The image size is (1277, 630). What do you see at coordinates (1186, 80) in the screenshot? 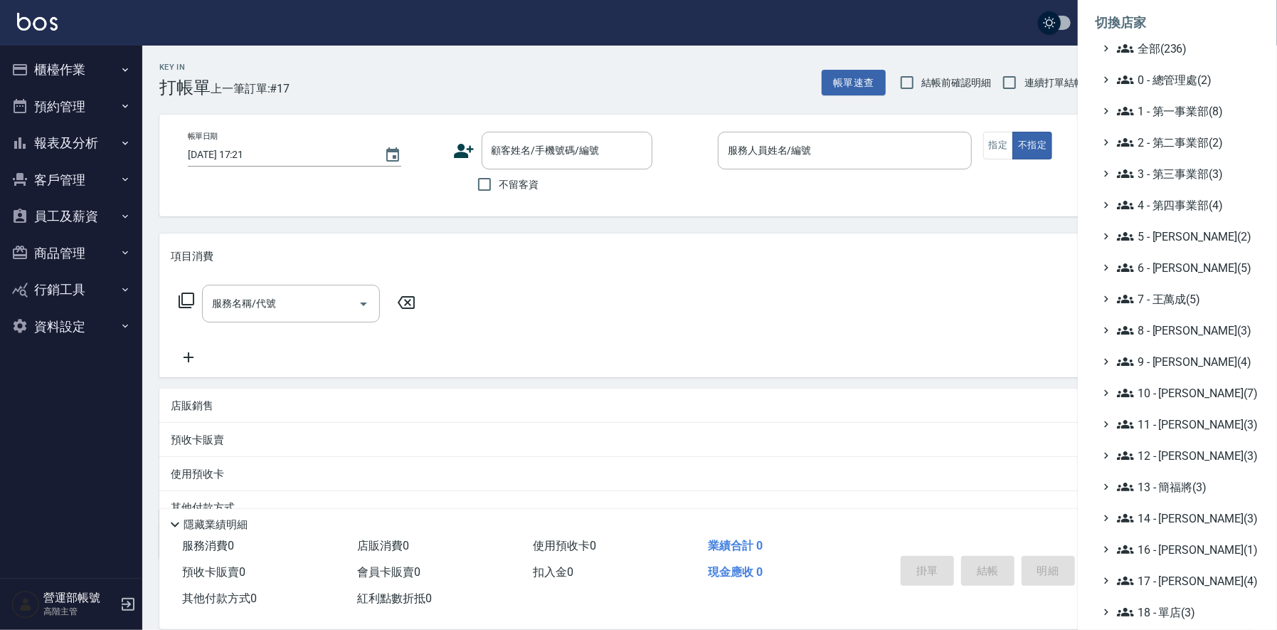
I see `span: 0 - 總管理處(2)` at bounding box center [1186, 80].